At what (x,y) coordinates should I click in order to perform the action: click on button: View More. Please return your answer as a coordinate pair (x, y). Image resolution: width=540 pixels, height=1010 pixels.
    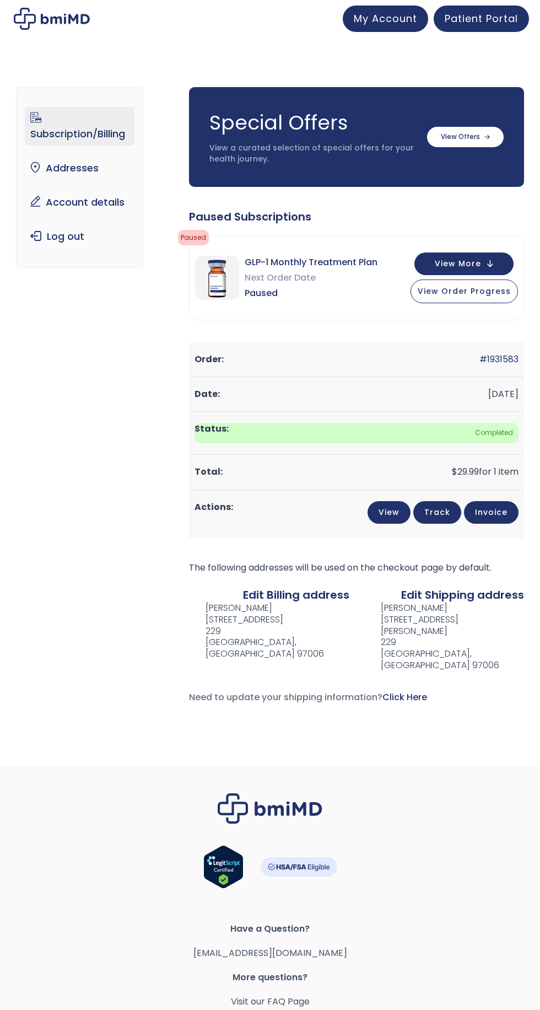
    Looking at the image, I should click on (464, 264).